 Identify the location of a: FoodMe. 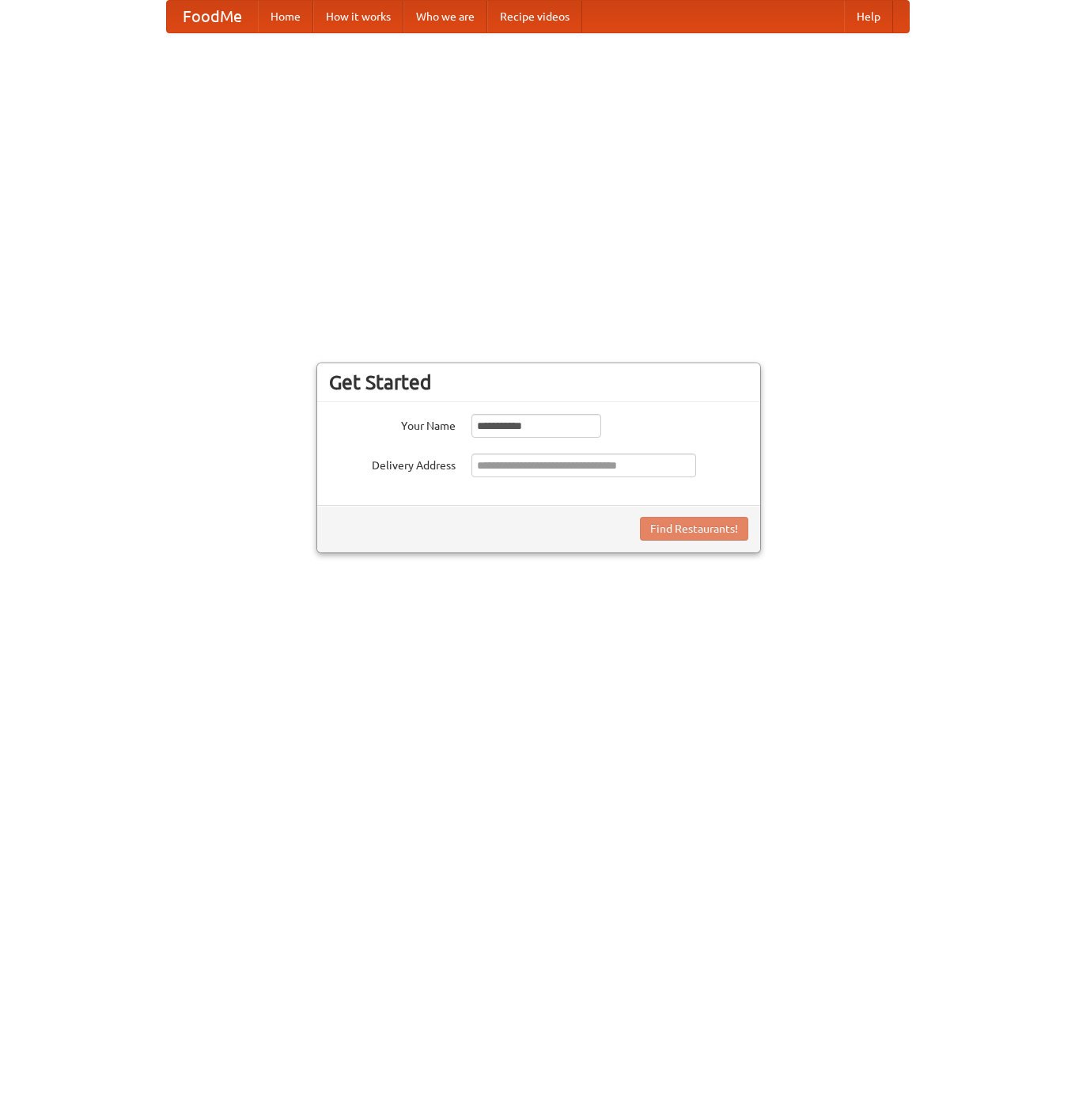
(212, 16).